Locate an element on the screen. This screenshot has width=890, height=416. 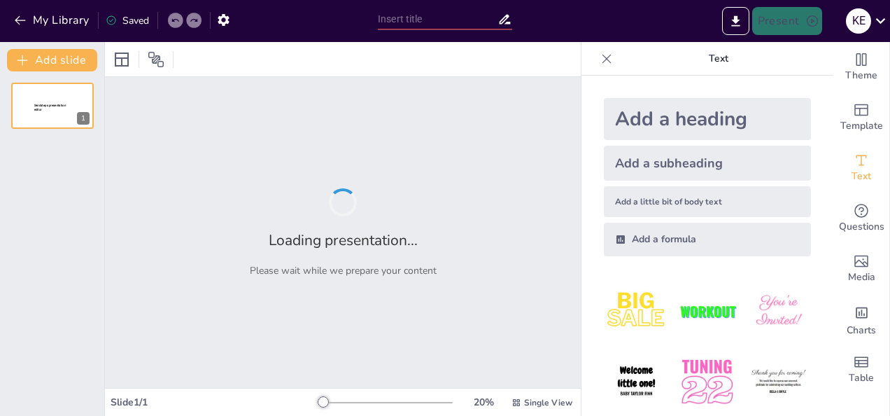
img: 3.jpeg is located at coordinates (778, 311).